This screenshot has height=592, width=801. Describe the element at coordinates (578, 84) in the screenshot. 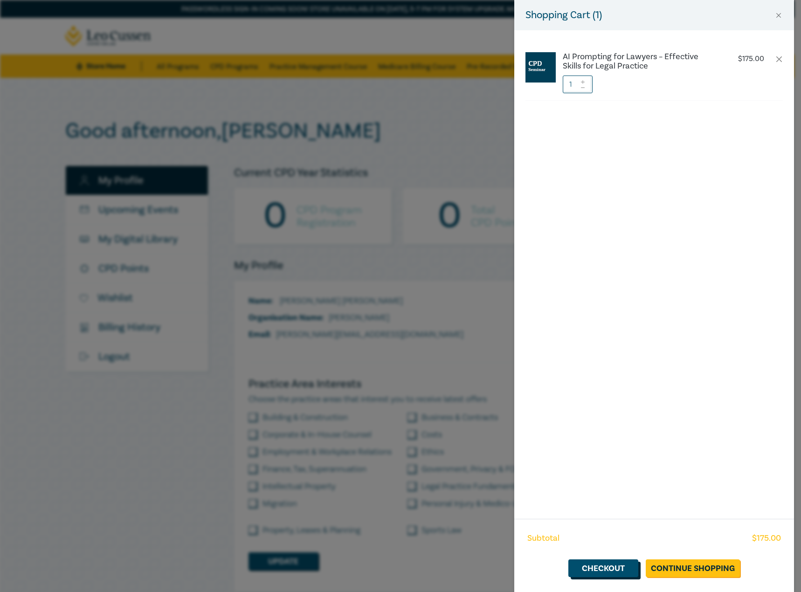

I see `input: 1` at that location.